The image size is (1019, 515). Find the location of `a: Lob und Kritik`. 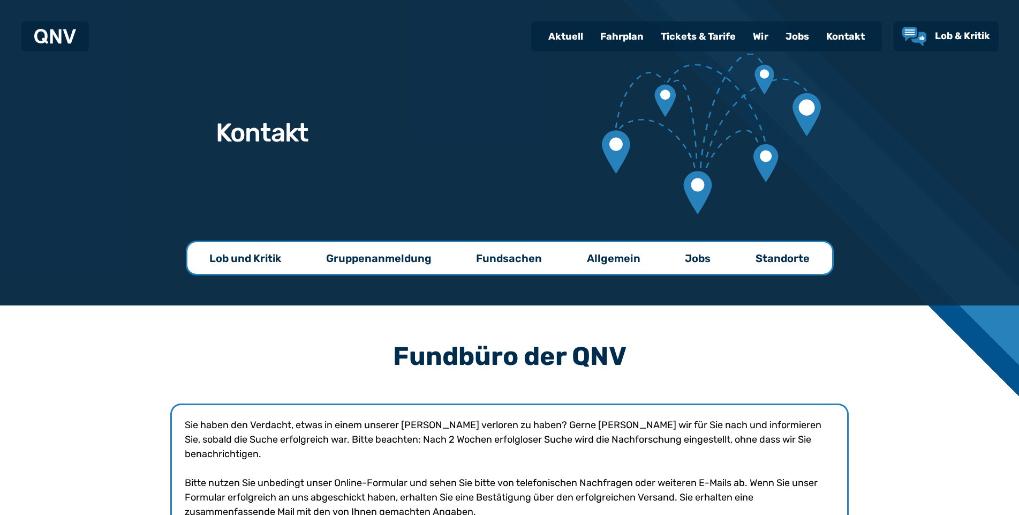

a: Lob und Kritik is located at coordinates (245, 258).